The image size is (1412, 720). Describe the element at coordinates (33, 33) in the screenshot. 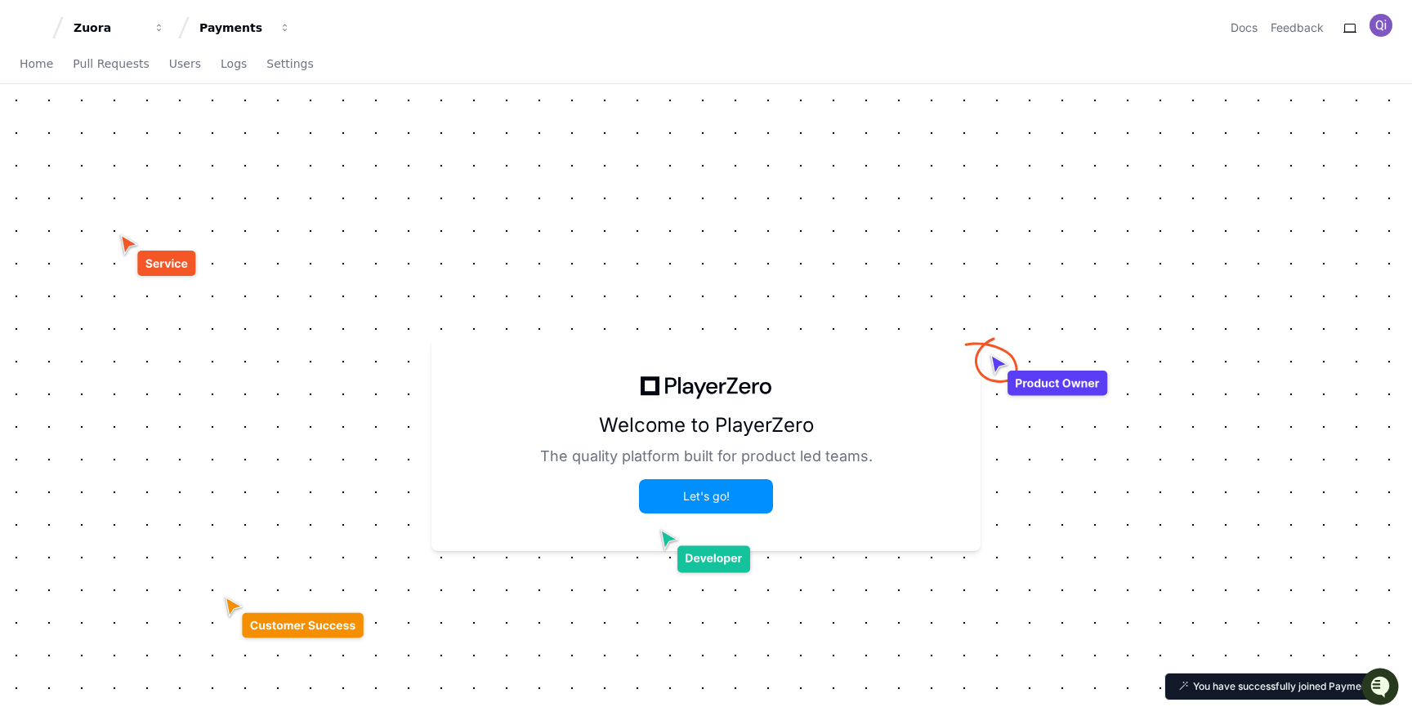

I see `img: PlayerZero` at that location.